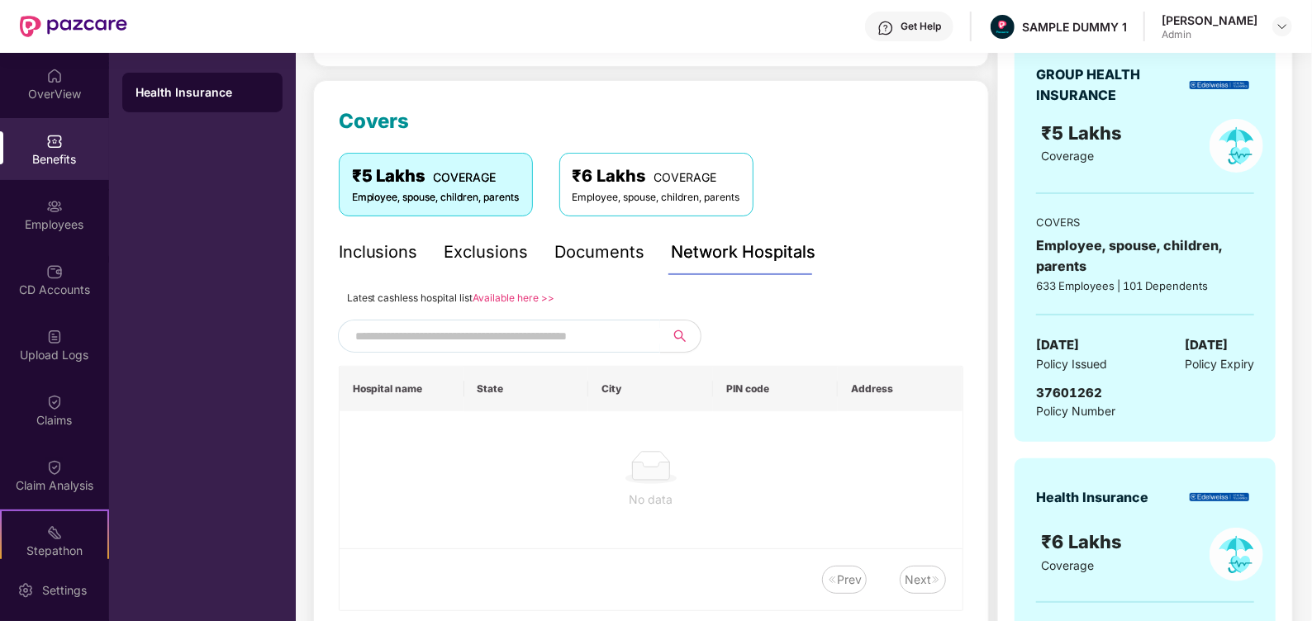 The image size is (1312, 621). What do you see at coordinates (374, 121) in the screenshot?
I see `span: Covers` at bounding box center [374, 121].